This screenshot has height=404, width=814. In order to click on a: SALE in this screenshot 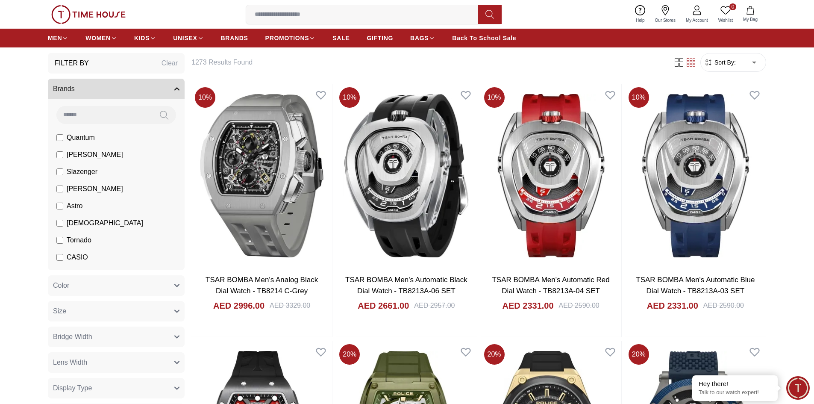, I will do `click(341, 38)`.